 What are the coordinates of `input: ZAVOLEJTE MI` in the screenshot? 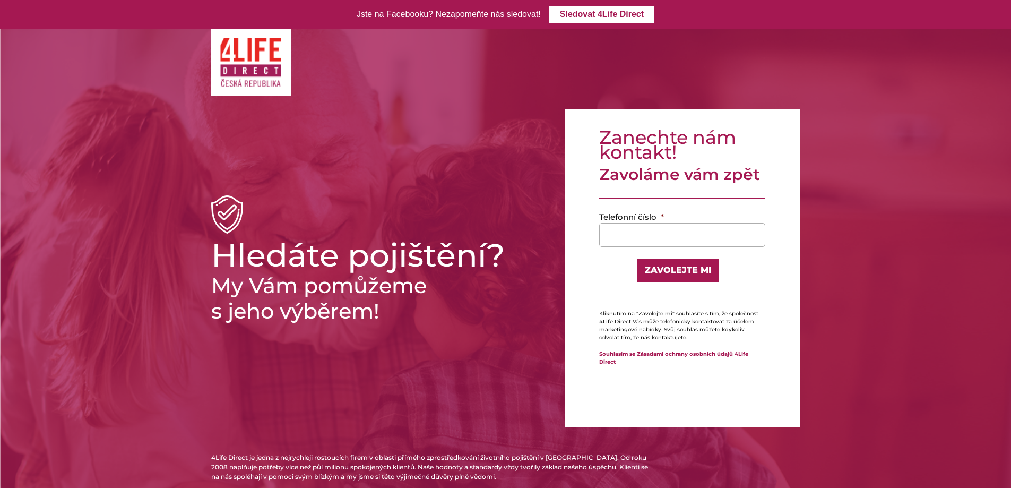 It's located at (678, 270).